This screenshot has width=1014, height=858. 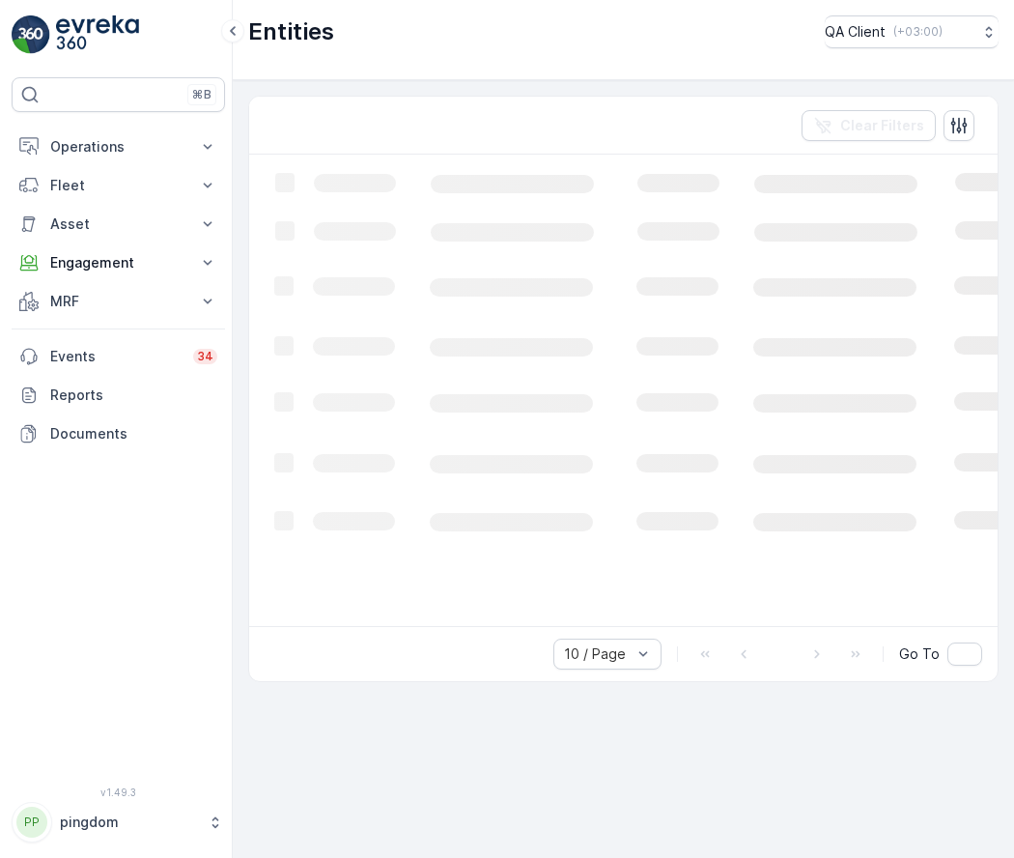 What do you see at coordinates (917, 32) in the screenshot?
I see `p: ( +03:00 )` at bounding box center [917, 32].